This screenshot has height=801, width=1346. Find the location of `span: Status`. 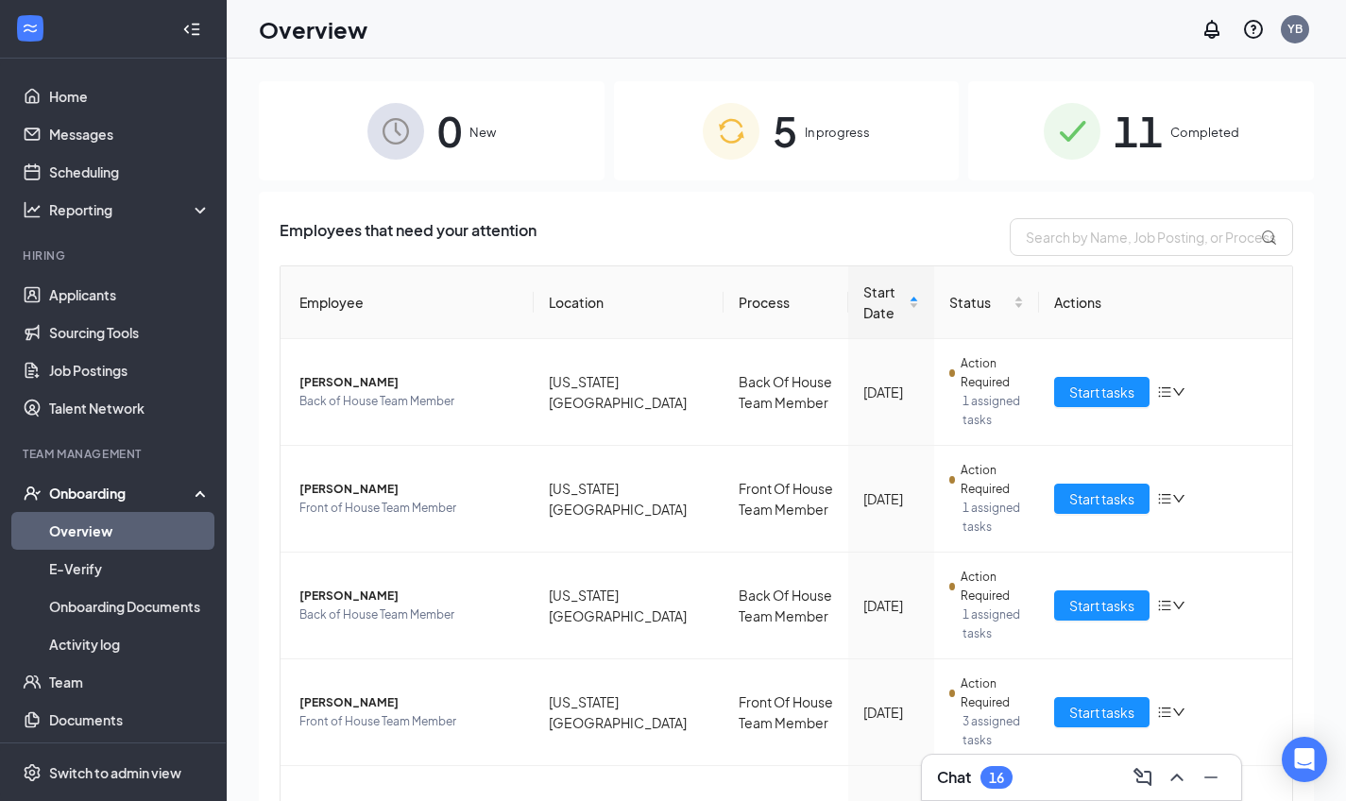

span: Status is located at coordinates (979, 302).